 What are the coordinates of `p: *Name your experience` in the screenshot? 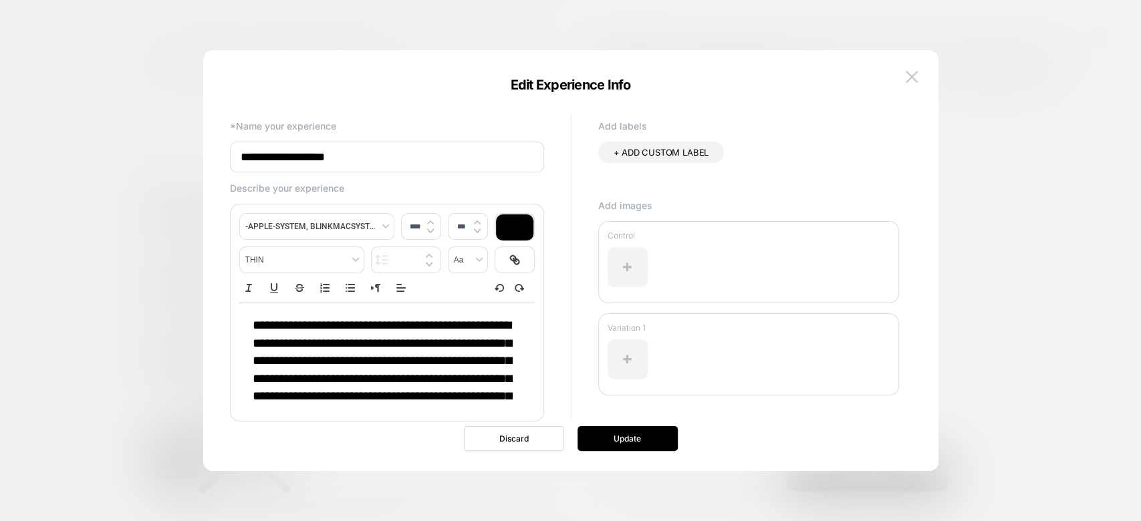 It's located at (387, 126).